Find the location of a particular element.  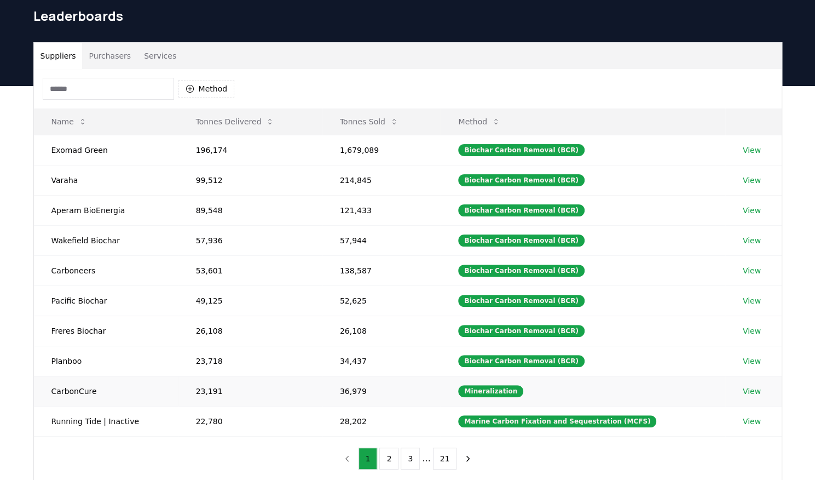

td: 121,433 is located at coordinates (382, 210).